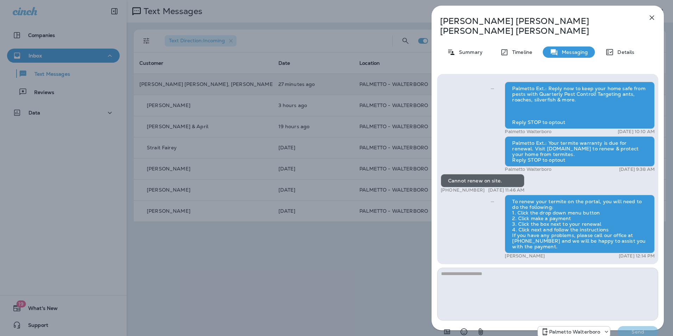 The image size is (673, 336). Describe the element at coordinates (520, 52) in the screenshot. I see `p: Timeline` at that location.